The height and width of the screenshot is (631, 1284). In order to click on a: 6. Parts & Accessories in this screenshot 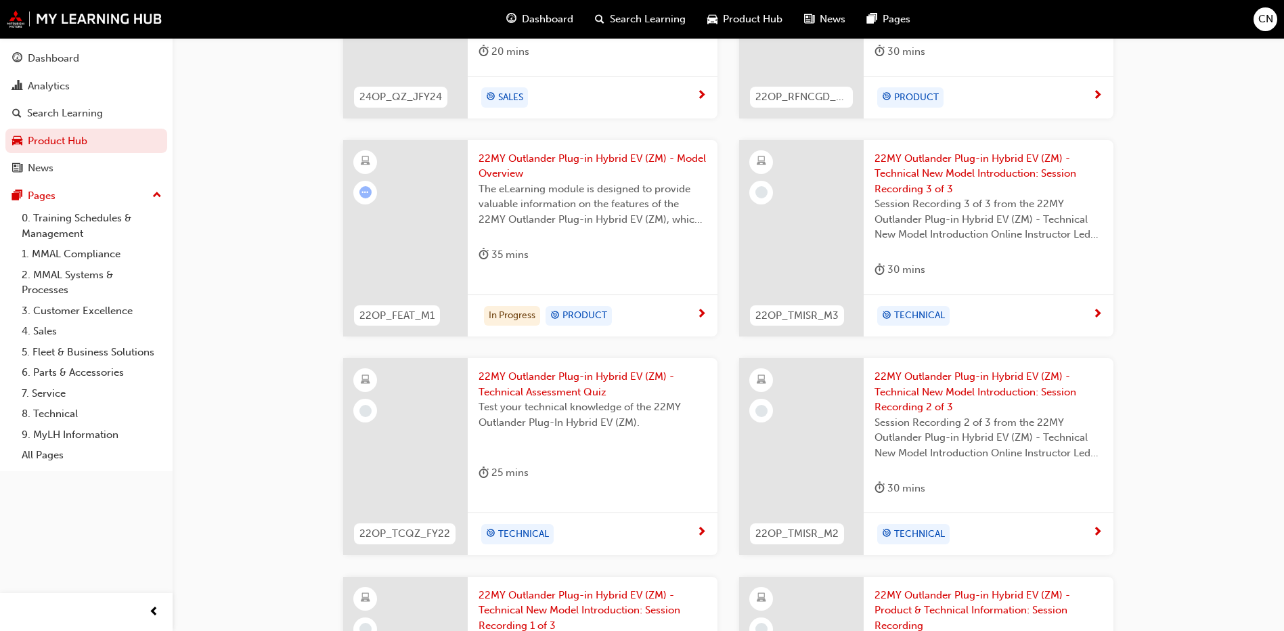, I will do `click(91, 372)`.